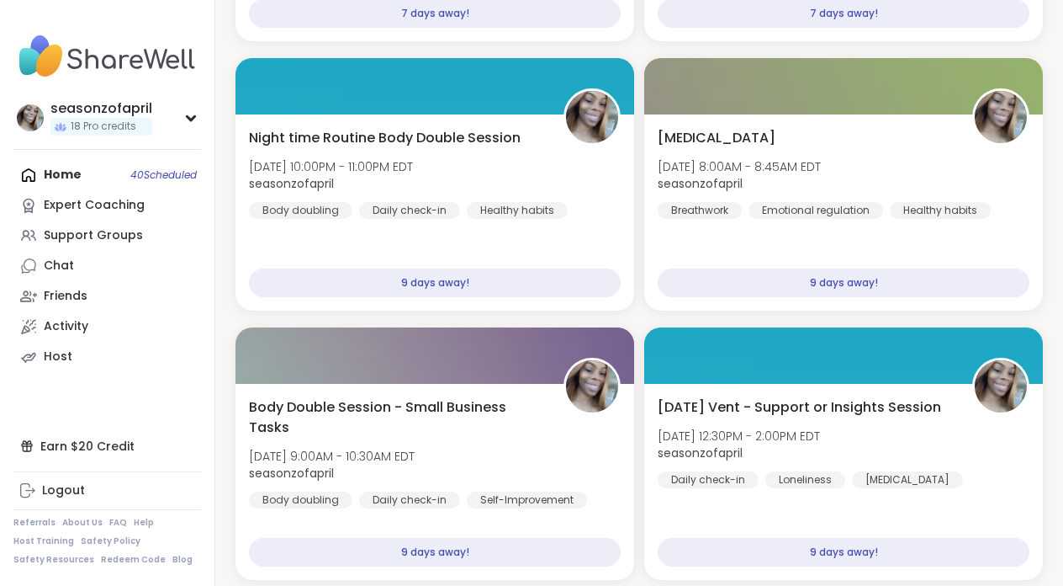  I want to click on a: FAQ, so click(118, 522).